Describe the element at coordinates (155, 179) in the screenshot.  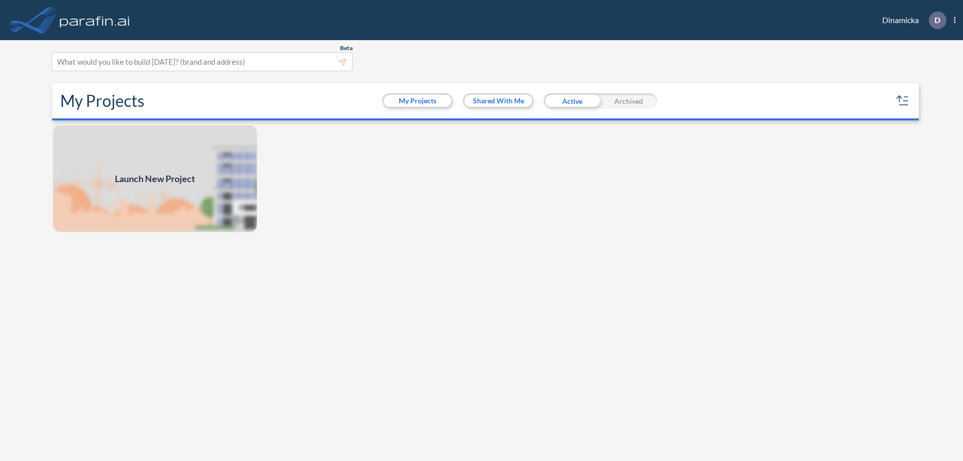
I see `span: Launch New Project` at that location.